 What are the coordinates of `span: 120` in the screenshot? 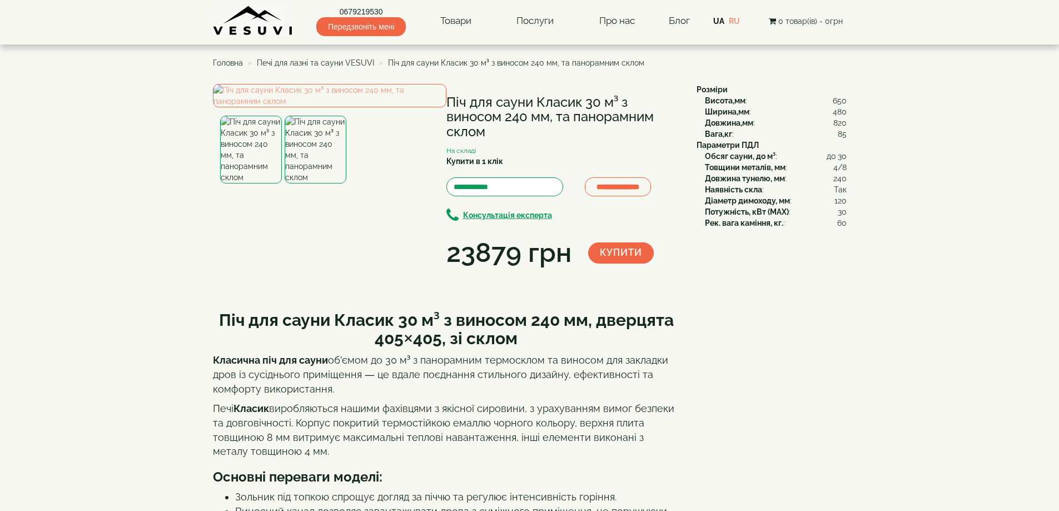 It's located at (841, 201).